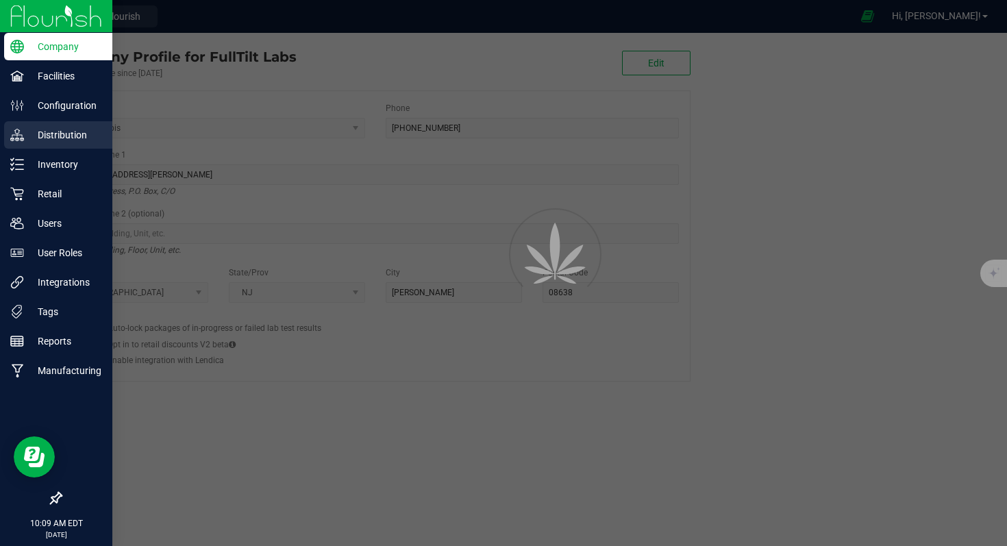  Describe the element at coordinates (65, 282) in the screenshot. I see `p: Integrations` at that location.